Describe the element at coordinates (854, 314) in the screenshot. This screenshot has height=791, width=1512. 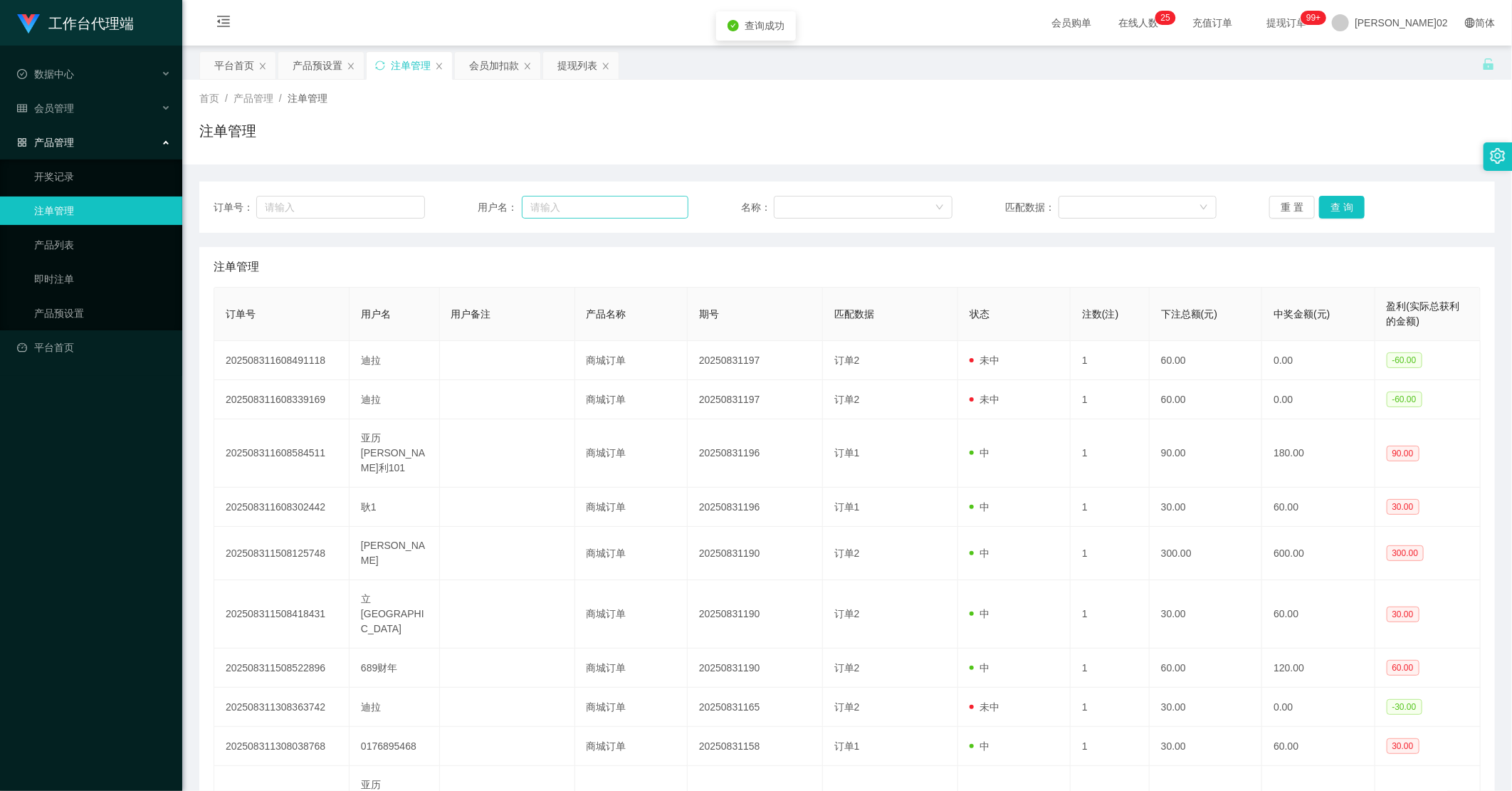
I see `span: 匹配数据` at that location.